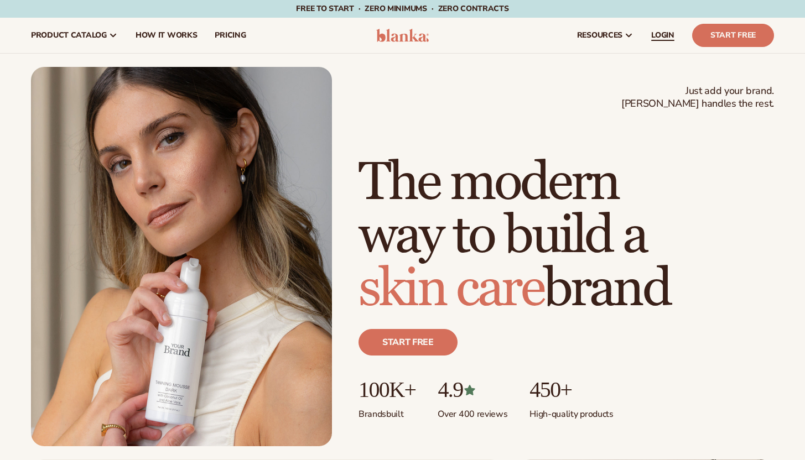  Describe the element at coordinates (402, 8) in the screenshot. I see `span: Free to start · ZERO minimums · ZERO contracts` at that location.